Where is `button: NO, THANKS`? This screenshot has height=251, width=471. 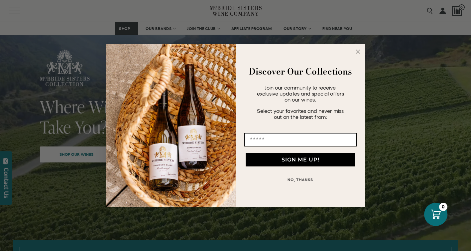 button: NO, THANKS is located at coordinates (301, 180).